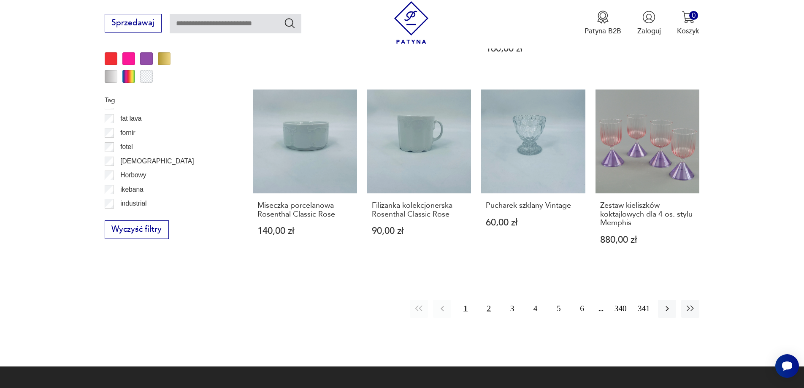 The image size is (804, 388). What do you see at coordinates (643, 308) in the screenshot?
I see `button: 341` at bounding box center [643, 308].